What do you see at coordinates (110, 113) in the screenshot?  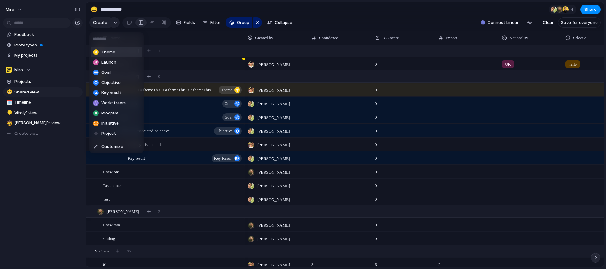 I see `span: Program` at bounding box center [110, 113].